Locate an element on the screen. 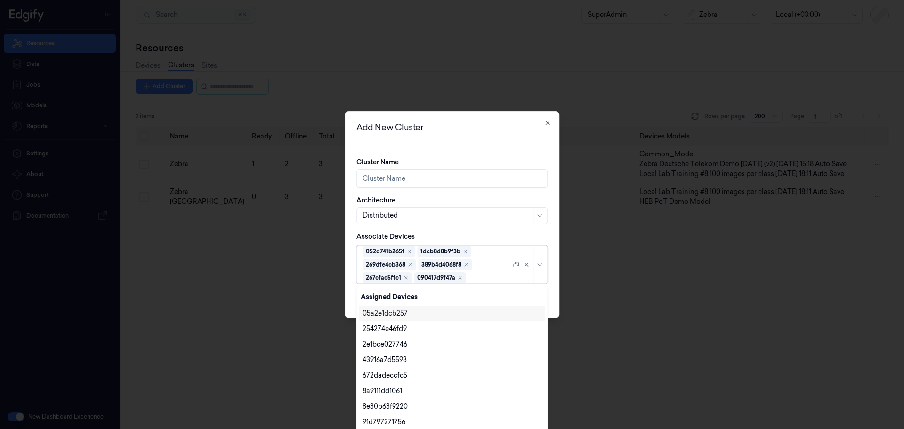 The height and width of the screenshot is (429, 904). div: 672dadeccfc5 is located at coordinates (385, 375).